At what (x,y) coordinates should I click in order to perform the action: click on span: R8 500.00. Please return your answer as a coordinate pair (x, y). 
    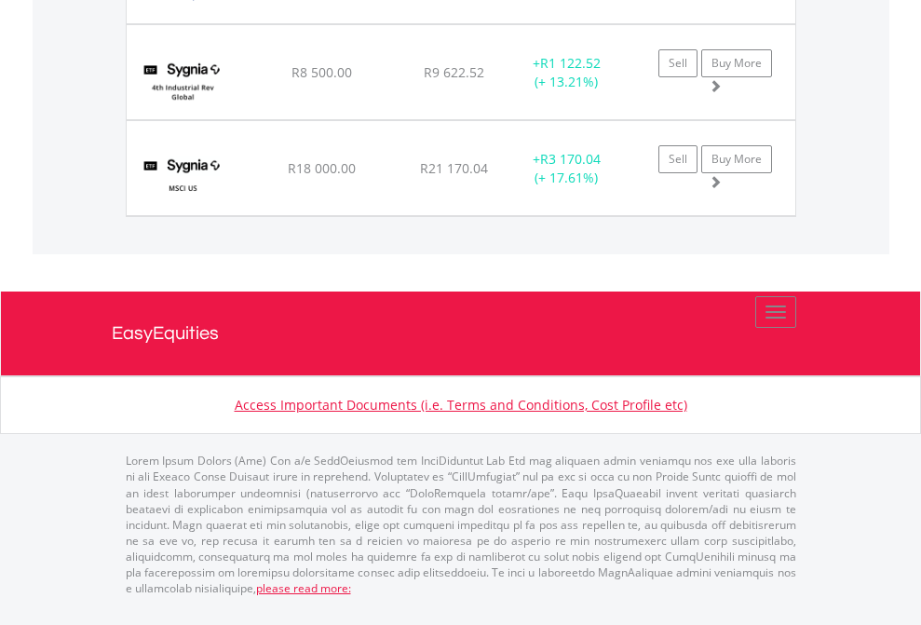
    Looking at the image, I should click on (321, 72).